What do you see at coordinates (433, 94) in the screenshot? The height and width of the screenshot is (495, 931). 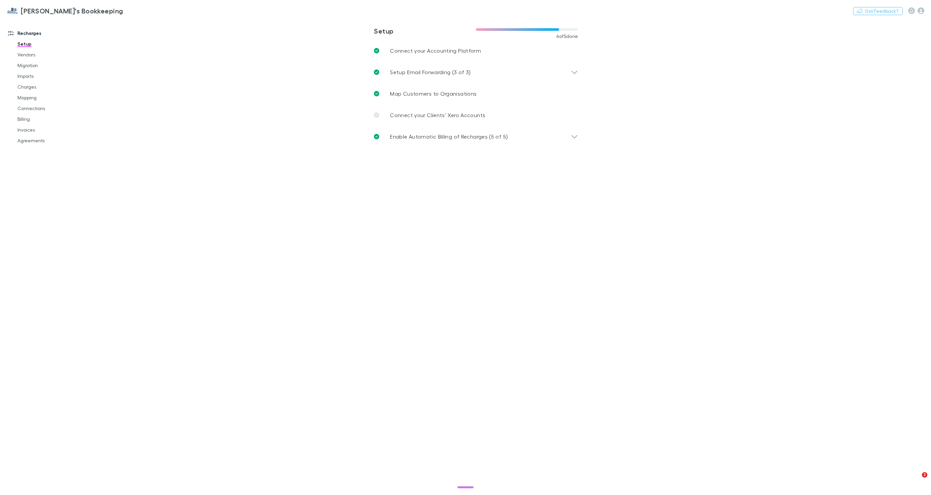 I see `p: Map Customers to Organisations` at bounding box center [433, 94].